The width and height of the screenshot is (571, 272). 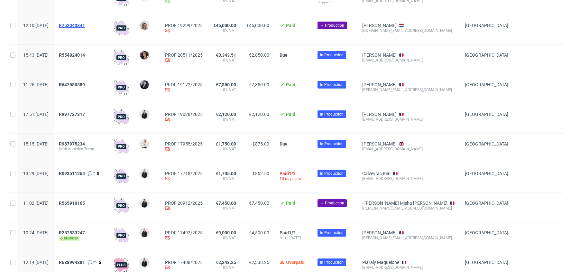 What do you see at coordinates (95, 262) in the screenshot?
I see `span: 25` at bounding box center [95, 262].